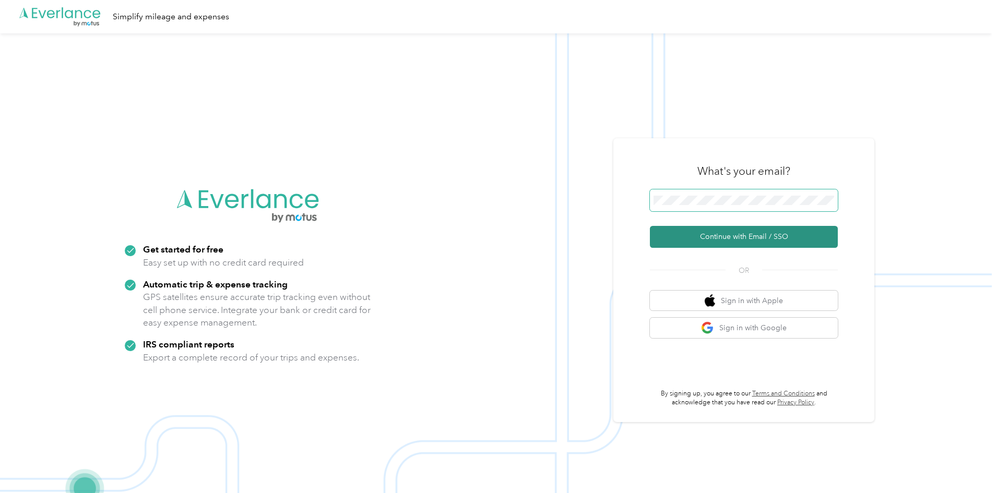 The height and width of the screenshot is (493, 997). Describe the element at coordinates (708, 328) in the screenshot. I see `img: google logo` at that location.